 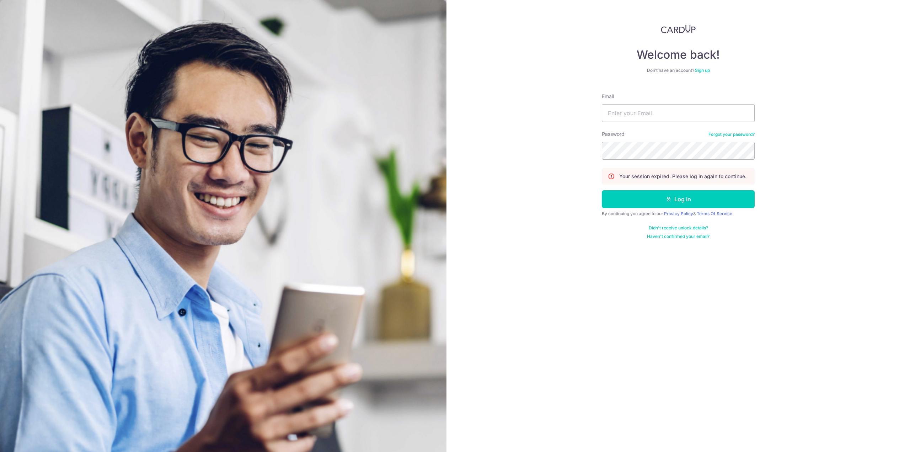 What do you see at coordinates (678, 228) in the screenshot?
I see `a: Didn't receive unlock details?` at bounding box center [678, 228].